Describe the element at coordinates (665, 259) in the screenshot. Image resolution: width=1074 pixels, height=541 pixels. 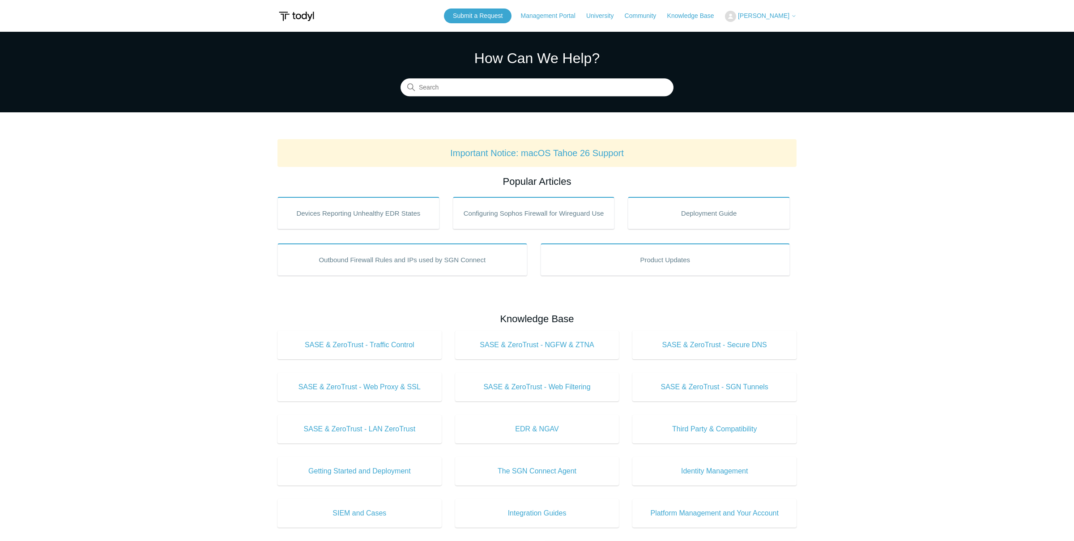
I see `a: Product Updates` at that location.